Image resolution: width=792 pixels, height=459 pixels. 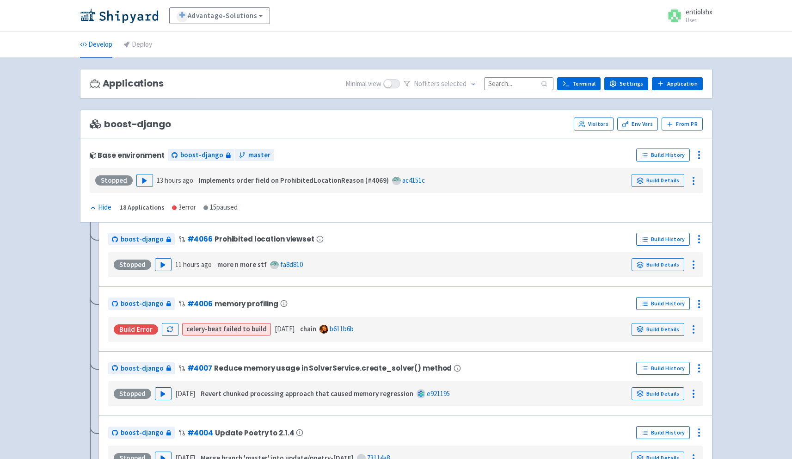 I want to click on span: entiolahx, so click(x=699, y=12).